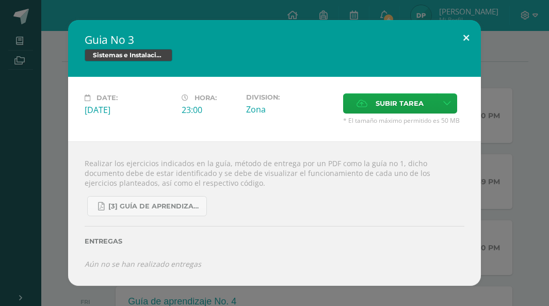  I want to click on span: Date:, so click(107, 97).